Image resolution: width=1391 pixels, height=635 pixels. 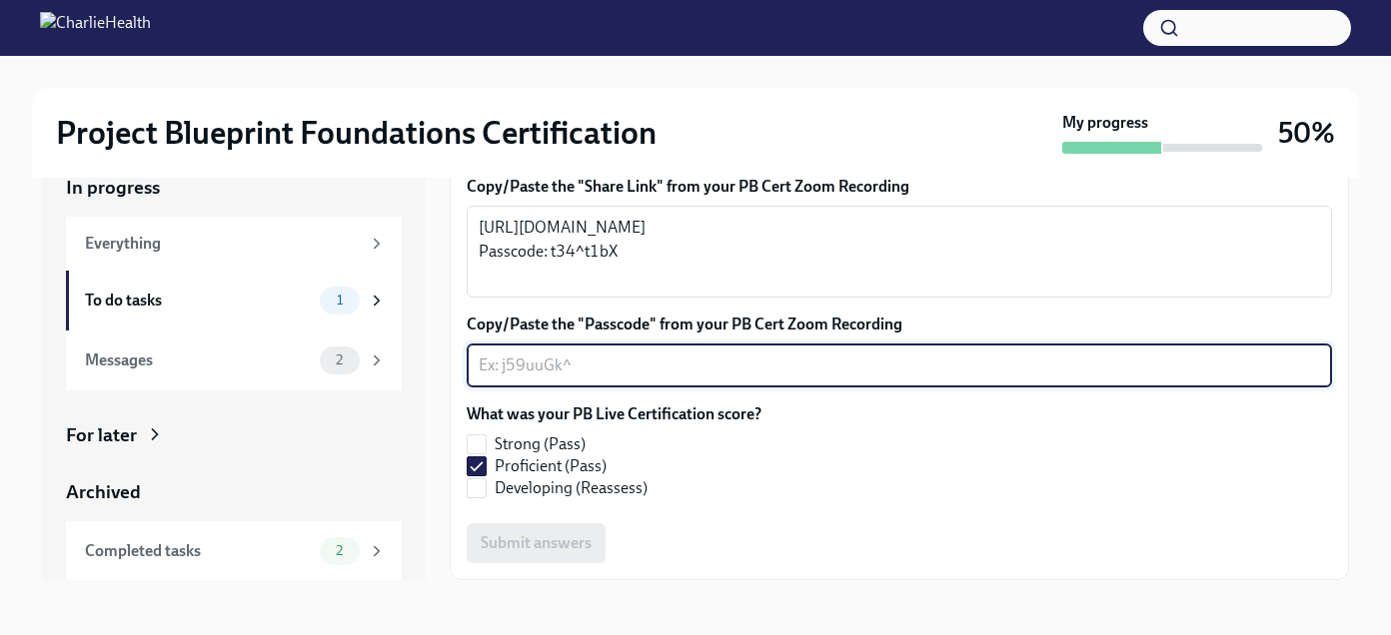 I want to click on h2: Project Blueprint Foundations Certification, so click(x=356, y=133).